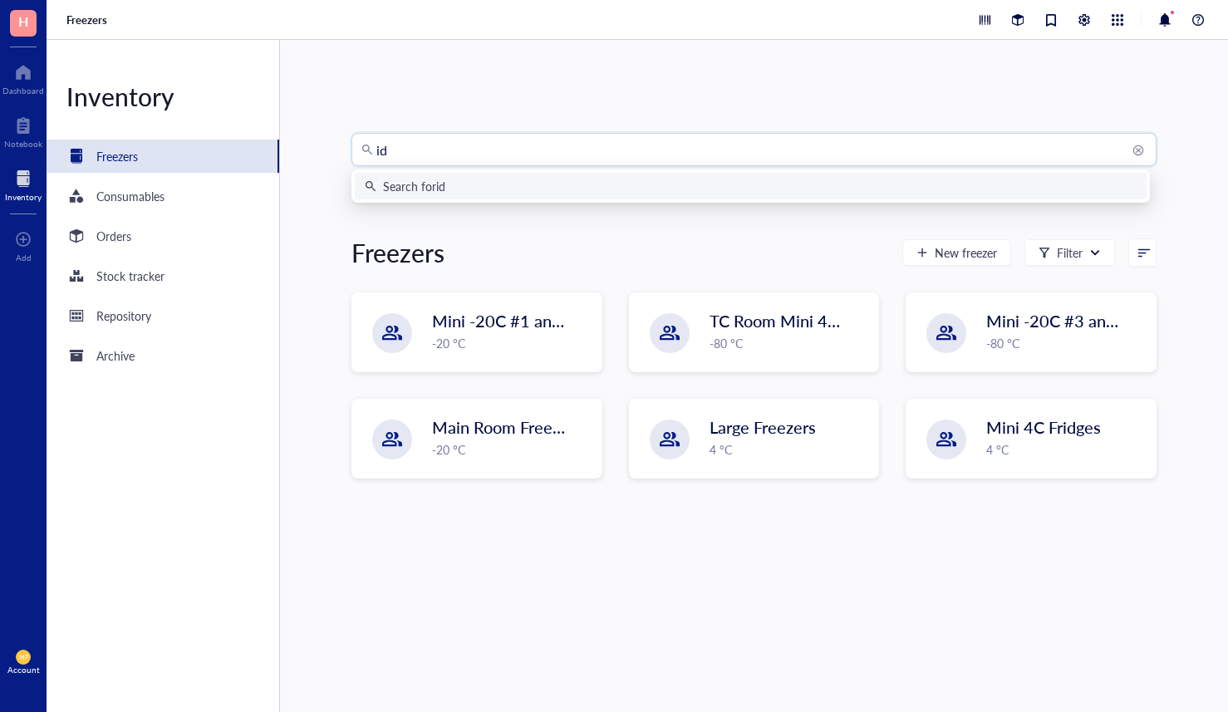 The image size is (1228, 712). What do you see at coordinates (763, 427) in the screenshot?
I see `span: Large Freezers` at bounding box center [763, 427].